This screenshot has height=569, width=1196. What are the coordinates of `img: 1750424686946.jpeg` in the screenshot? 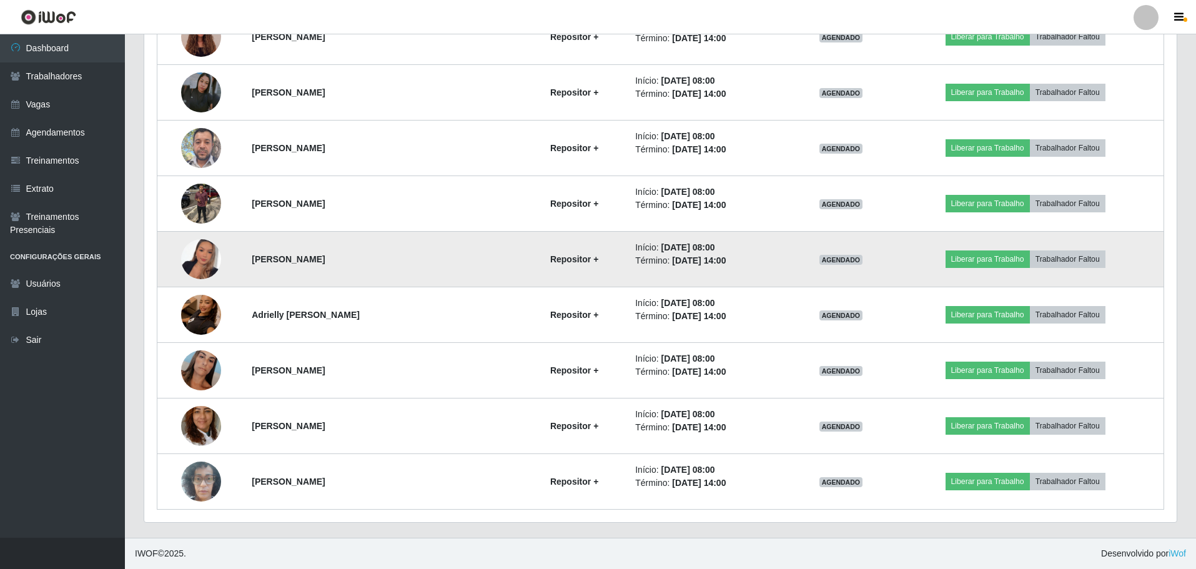 It's located at (201, 147).